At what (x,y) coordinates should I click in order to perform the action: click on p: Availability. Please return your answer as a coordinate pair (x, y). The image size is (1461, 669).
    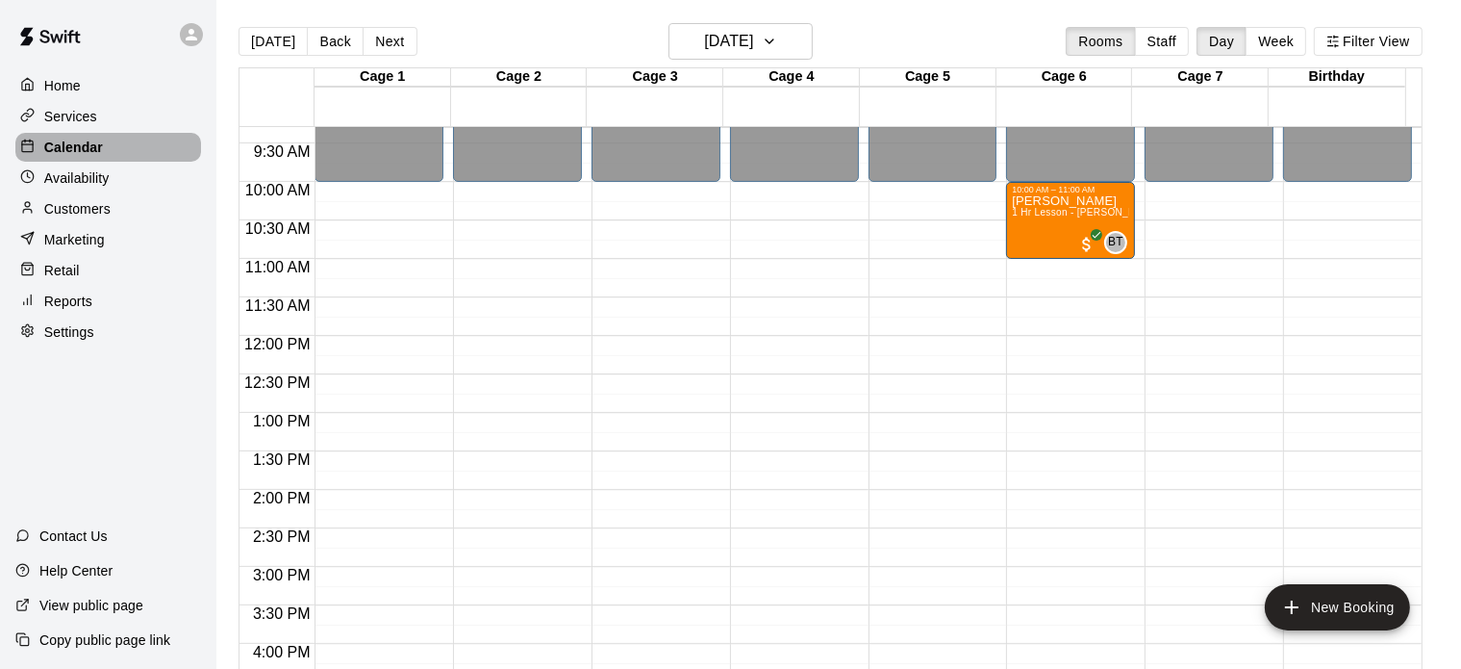
    Looking at the image, I should click on (77, 178).